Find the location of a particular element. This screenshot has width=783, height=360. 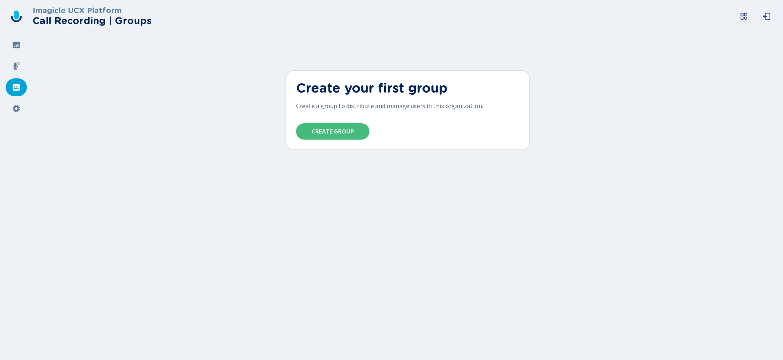

span: Create a group to distribute and manage users in this organization. is located at coordinates (389, 106).